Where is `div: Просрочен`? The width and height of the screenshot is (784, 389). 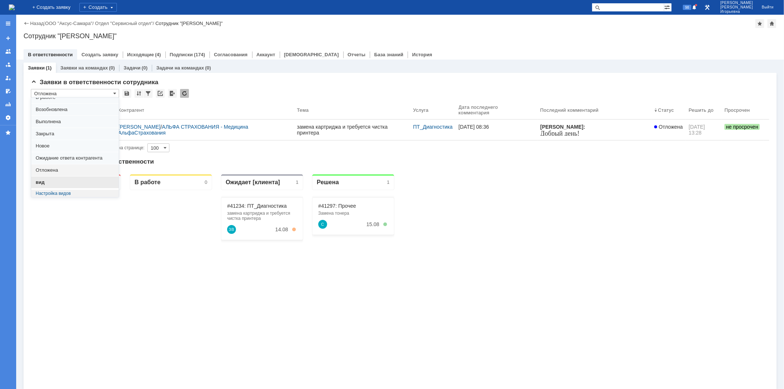
div: Просрочен is located at coordinates (737, 110).